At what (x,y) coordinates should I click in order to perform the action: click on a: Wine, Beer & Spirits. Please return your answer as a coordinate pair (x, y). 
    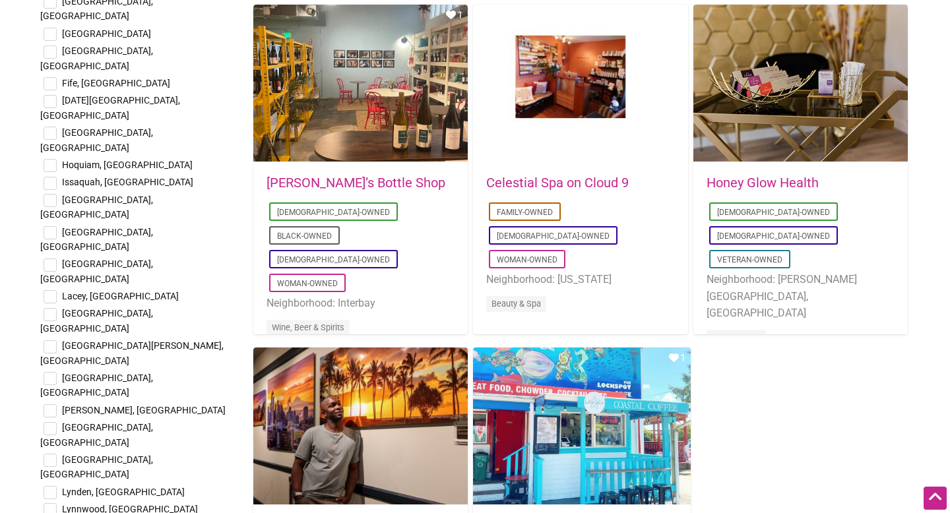
    Looking at the image, I should click on (308, 327).